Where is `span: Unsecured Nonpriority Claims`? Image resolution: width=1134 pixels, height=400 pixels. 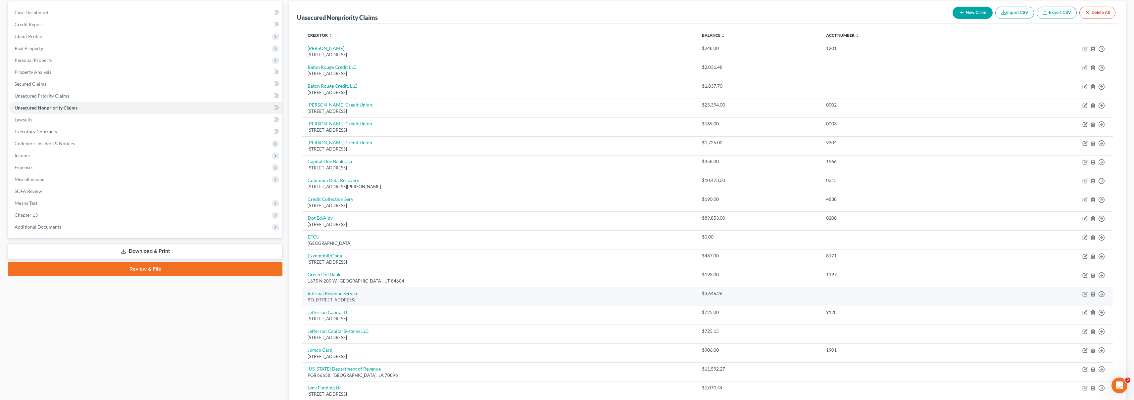 span: Unsecured Nonpriority Claims is located at coordinates (46, 108).